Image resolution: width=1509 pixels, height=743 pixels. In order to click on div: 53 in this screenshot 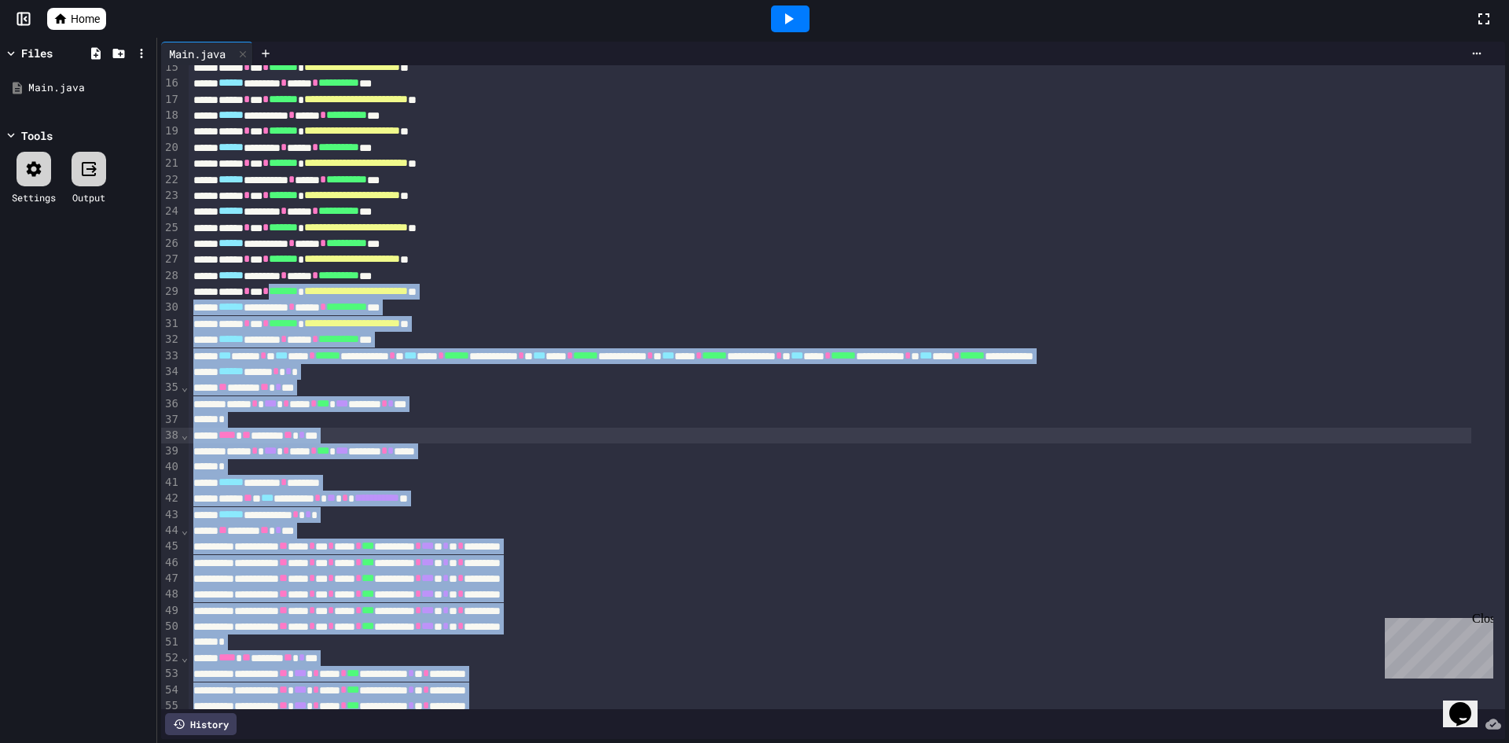, I will do `click(171, 674)`.